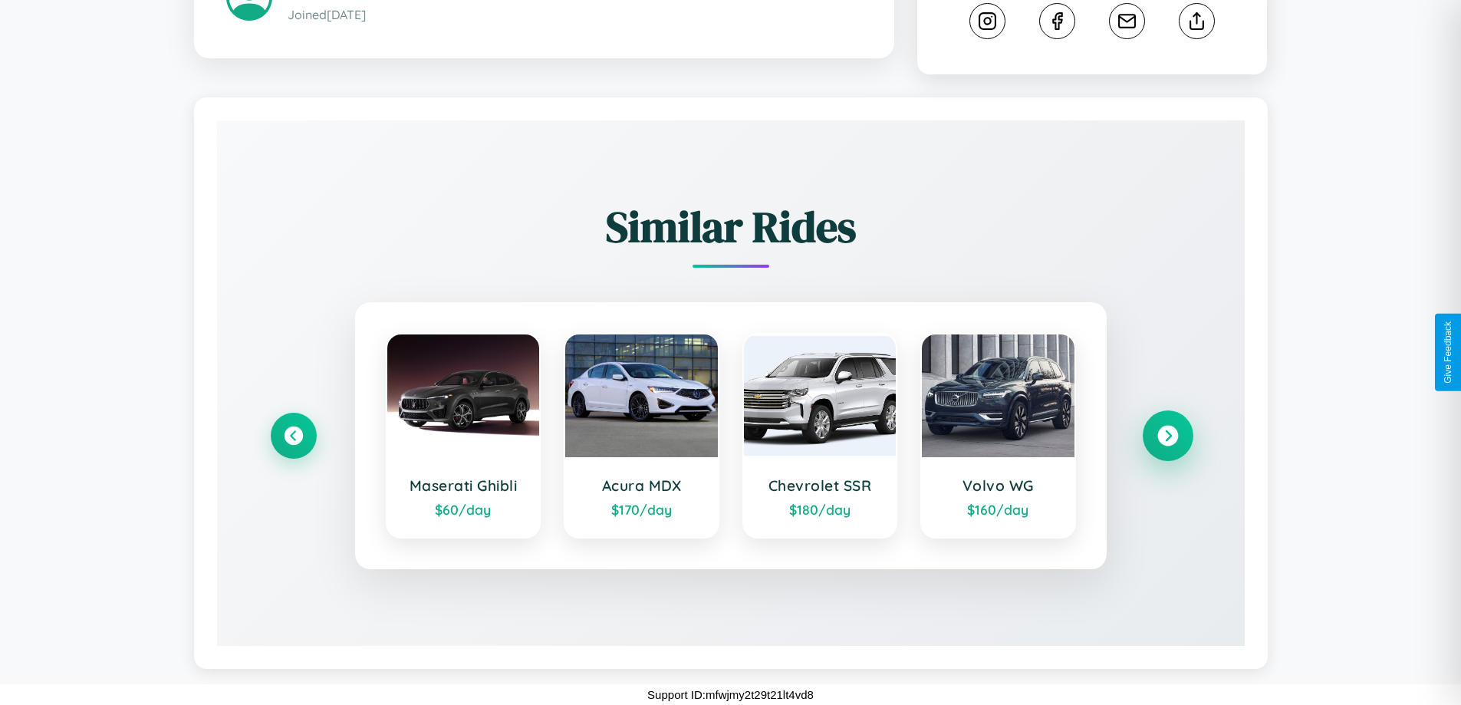 This screenshot has width=1461, height=705. What do you see at coordinates (820, 486) in the screenshot?
I see `h3: Chevrolet SSR` at bounding box center [820, 486].